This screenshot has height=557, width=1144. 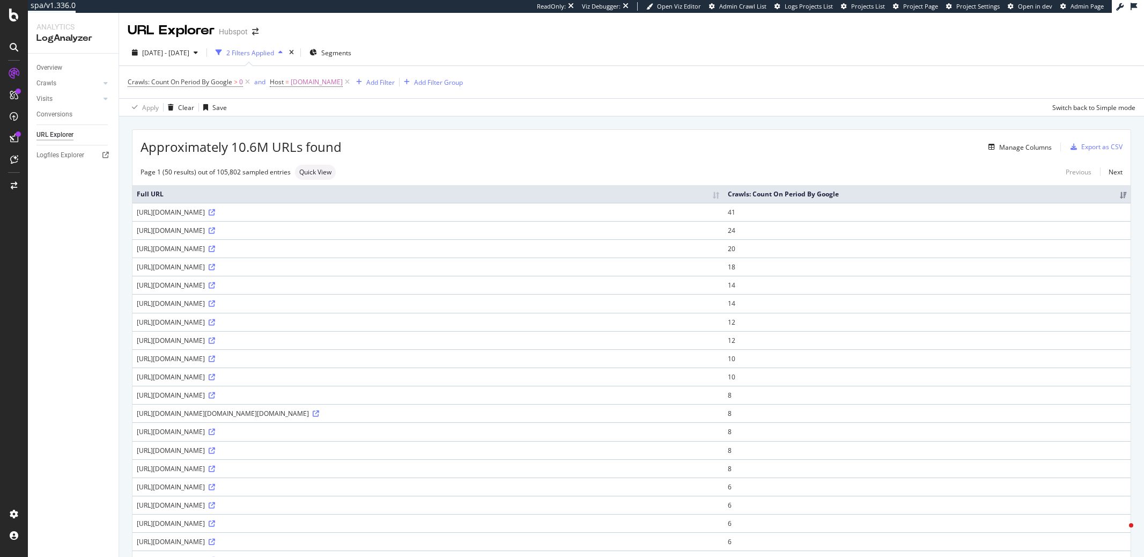 What do you see at coordinates (679, 6) in the screenshot?
I see `span: Open Viz Editor` at bounding box center [679, 6].